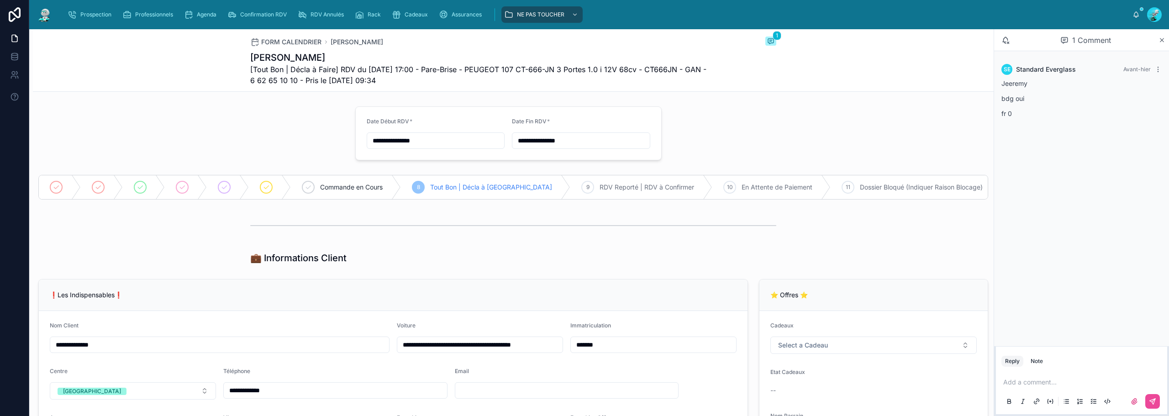 The image size is (1169, 416). What do you see at coordinates (1037, 361) in the screenshot?
I see `div: Note` at bounding box center [1037, 361].